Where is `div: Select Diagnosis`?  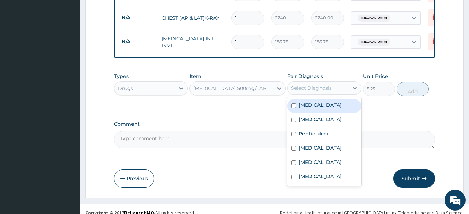 div: Select Diagnosis is located at coordinates (311, 88).